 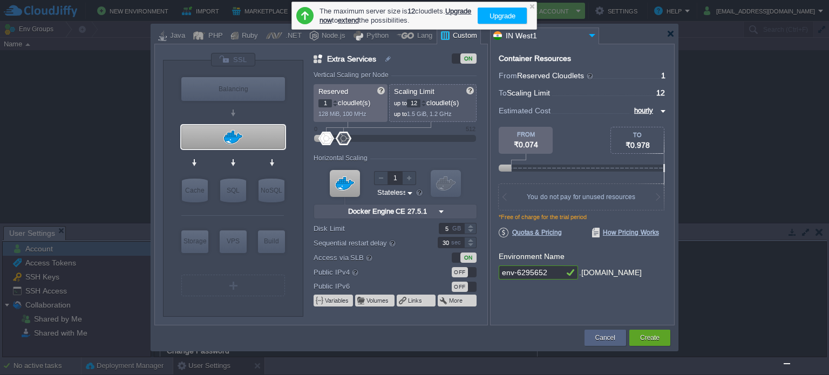 I want to click on div: Build Node, so click(x=272, y=242).